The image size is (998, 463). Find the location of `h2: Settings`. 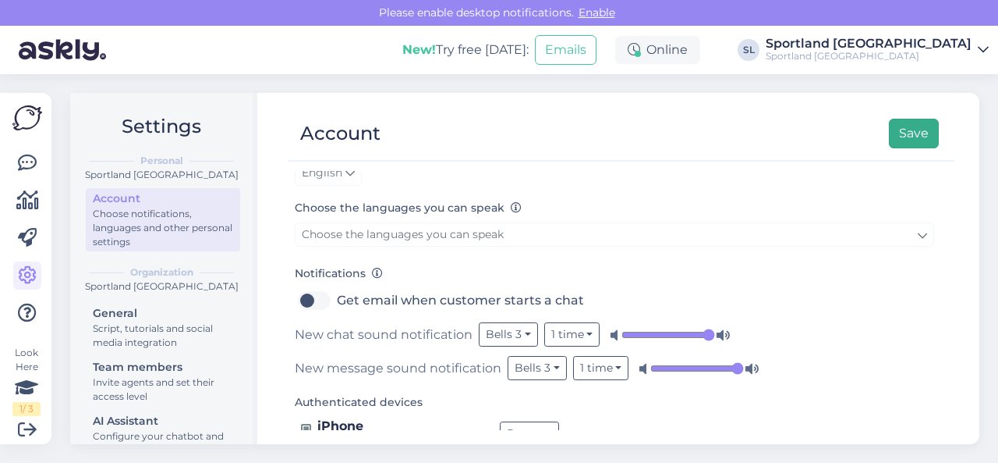

h2: Settings is located at coordinates (161, 126).